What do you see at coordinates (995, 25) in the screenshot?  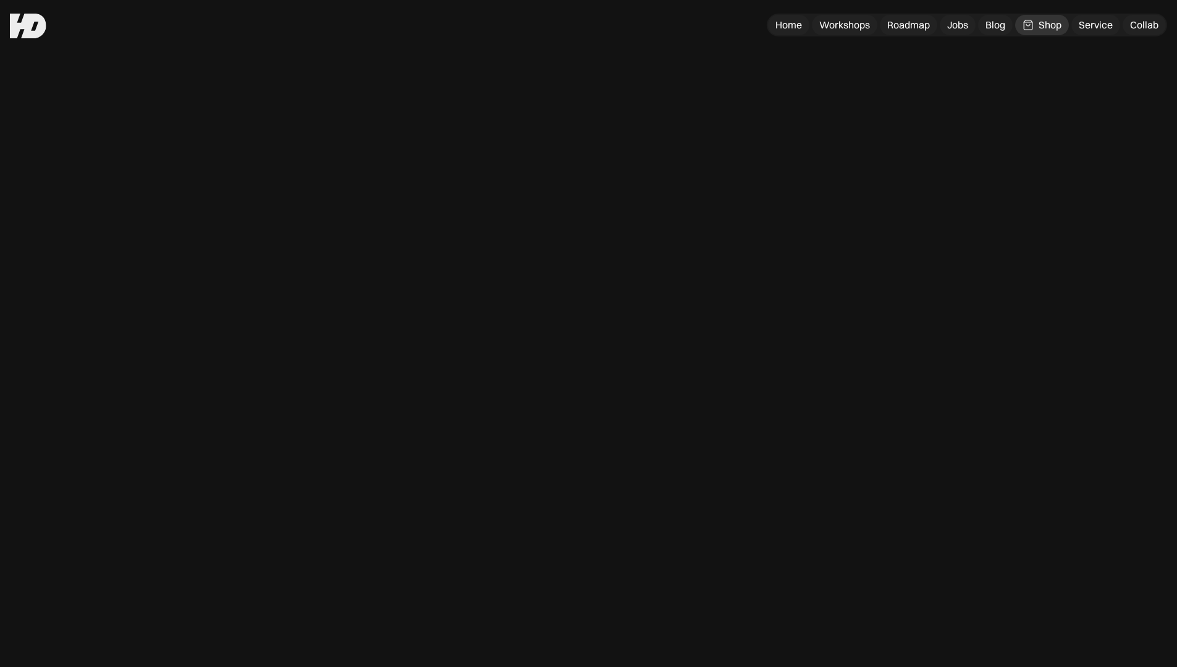 I see `div: Blog` at bounding box center [995, 25].